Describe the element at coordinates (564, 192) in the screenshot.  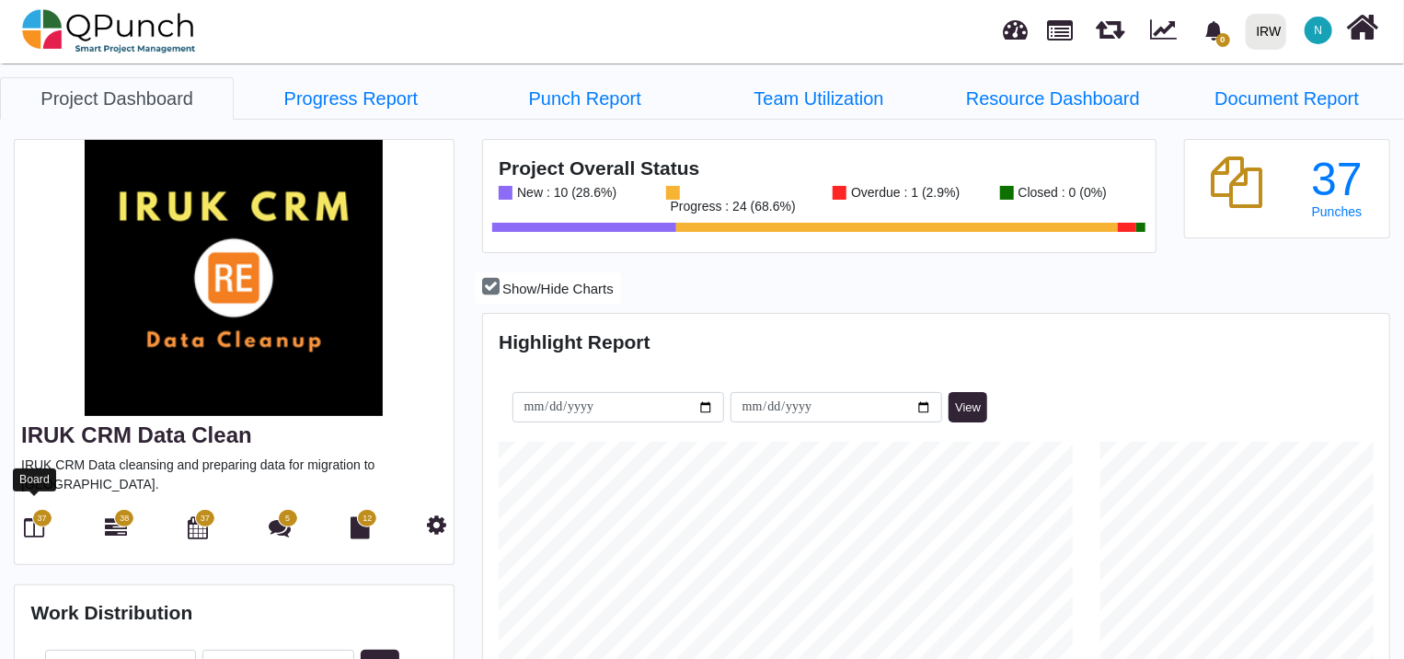
I see `div: New : 10 (28.6%)` at that location.